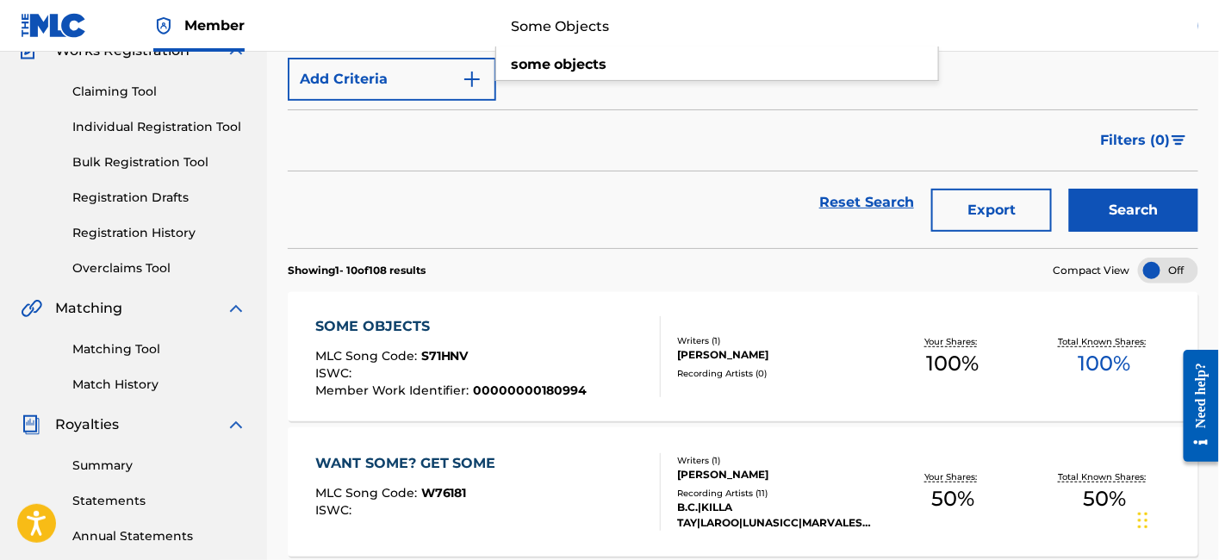 The height and width of the screenshot is (560, 1219). I want to click on span: Compact View, so click(1092, 271).